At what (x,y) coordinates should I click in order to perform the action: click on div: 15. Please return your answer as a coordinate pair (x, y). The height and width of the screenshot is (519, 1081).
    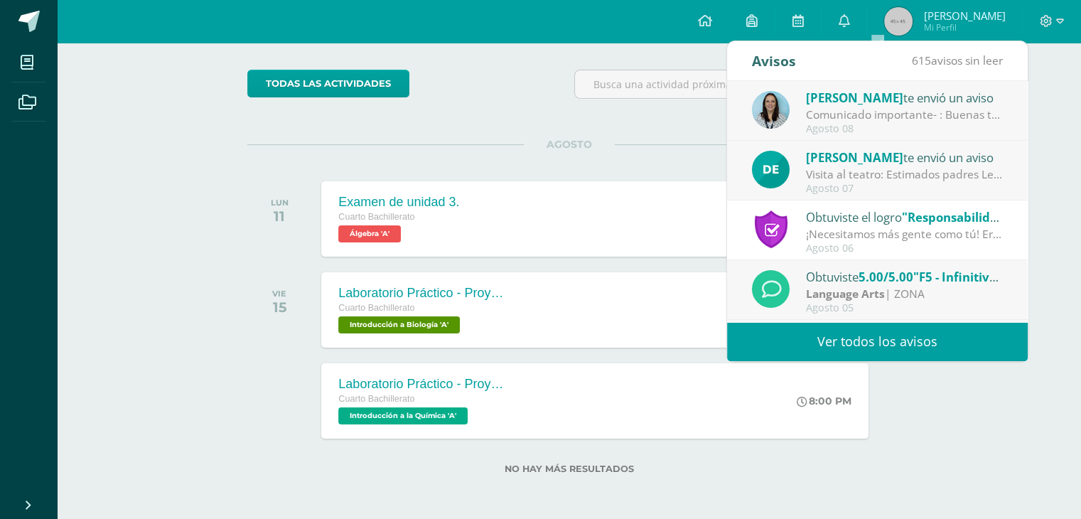
    Looking at the image, I should click on (279, 307).